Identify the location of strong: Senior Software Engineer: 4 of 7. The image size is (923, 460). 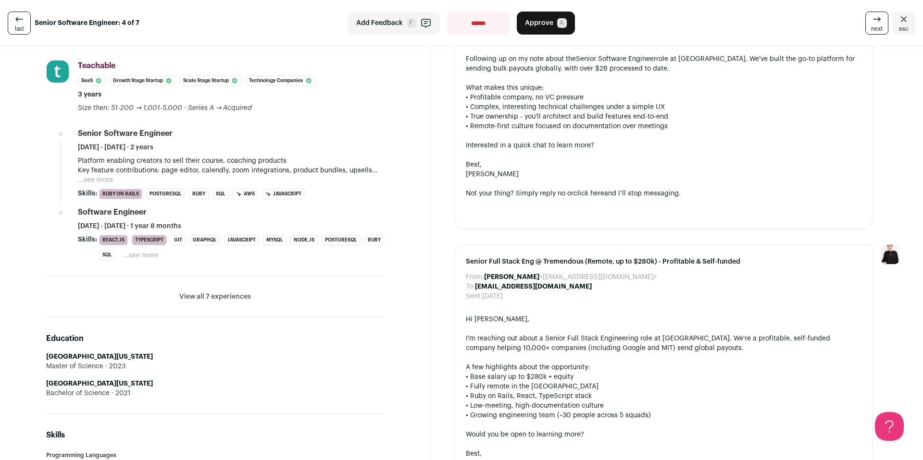
(87, 23).